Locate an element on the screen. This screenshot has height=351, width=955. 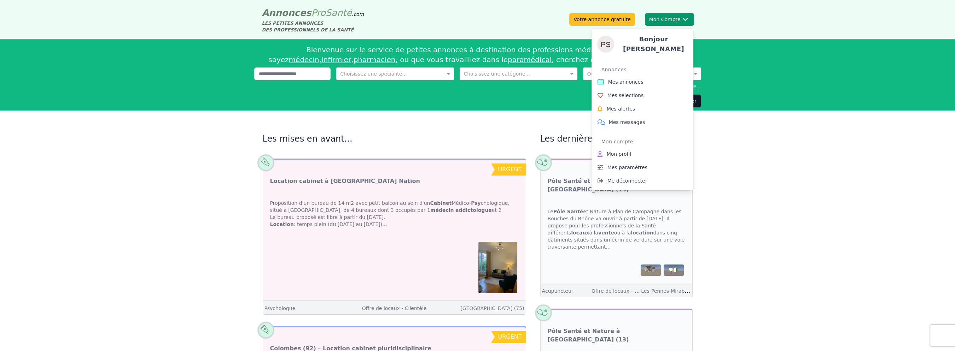
a: pharmacien is located at coordinates (374, 60).